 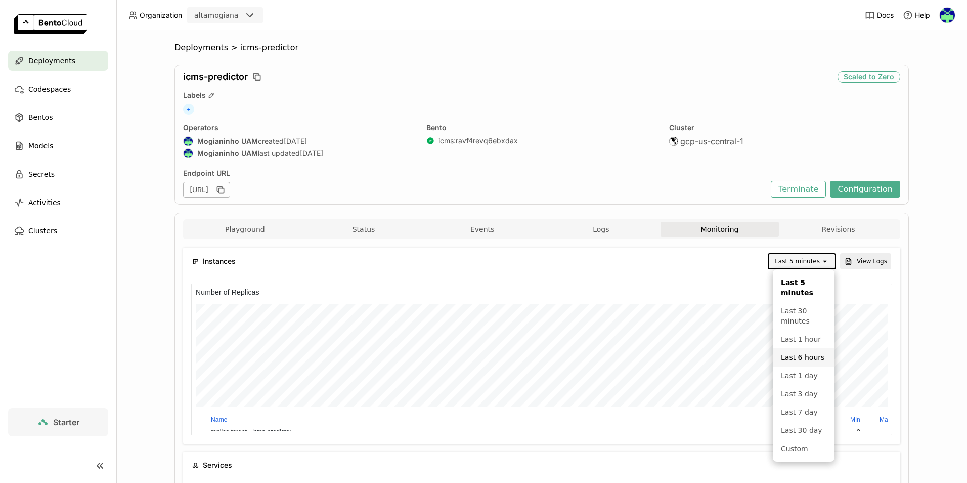 I want to click on span: gcp-us-central-1, so click(x=712, y=141).